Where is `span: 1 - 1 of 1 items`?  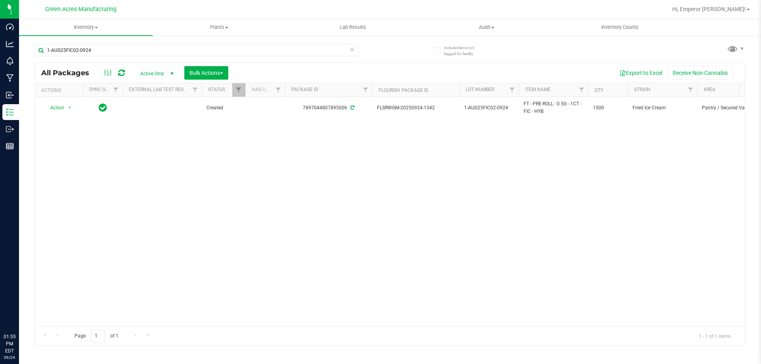
span: 1 - 1 of 1 items is located at coordinates (715, 336).